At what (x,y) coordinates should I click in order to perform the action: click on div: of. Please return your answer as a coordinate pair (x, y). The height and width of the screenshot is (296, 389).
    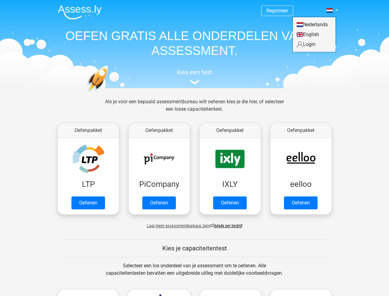
    Looking at the image, I should click on (195, 223).